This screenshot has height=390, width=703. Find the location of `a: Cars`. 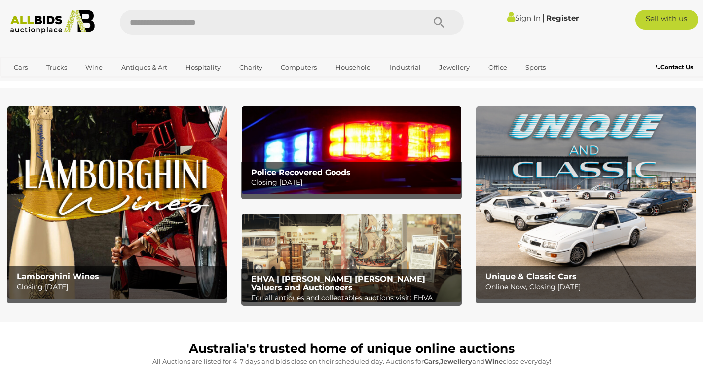

a: Cars is located at coordinates (21, 67).